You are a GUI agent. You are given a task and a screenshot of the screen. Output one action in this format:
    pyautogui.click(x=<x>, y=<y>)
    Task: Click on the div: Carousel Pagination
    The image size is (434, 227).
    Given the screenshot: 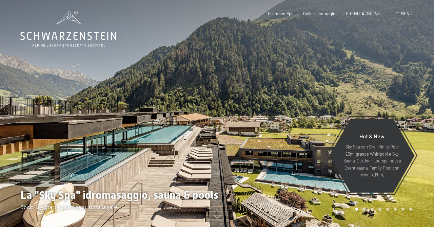 What is the action you would take?
    pyautogui.click(x=383, y=209)
    